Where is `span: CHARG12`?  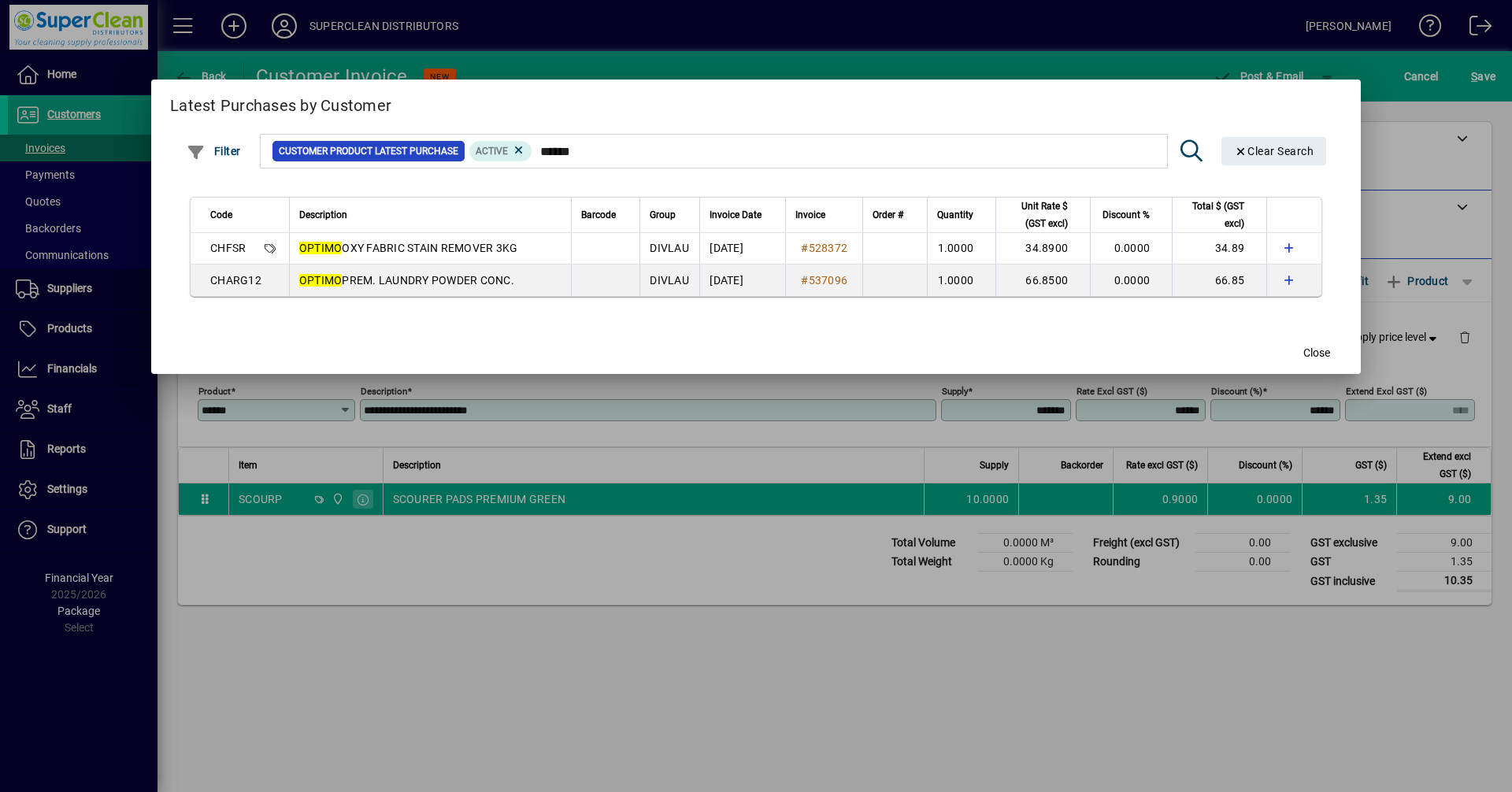 span: CHARG12 is located at coordinates (235, 281).